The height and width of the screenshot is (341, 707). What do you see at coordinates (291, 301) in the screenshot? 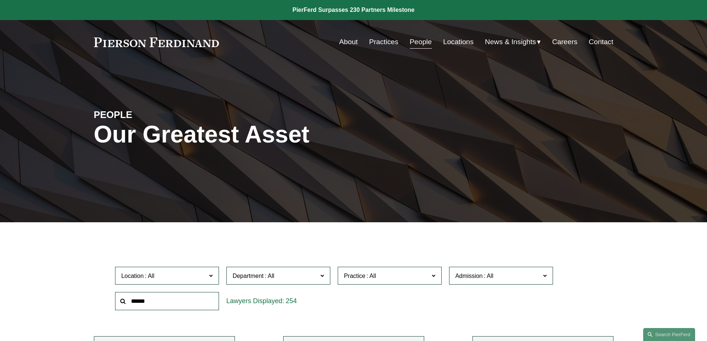
I see `span: 254` at bounding box center [291, 301].